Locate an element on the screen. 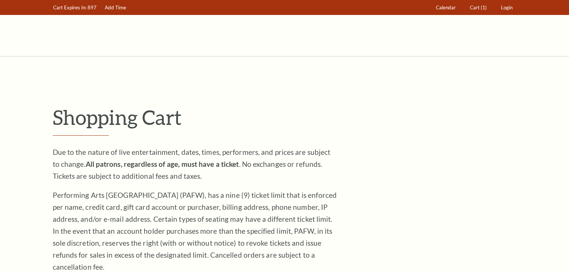 This screenshot has height=273, width=569. a: Add Time is located at coordinates (115, 7).